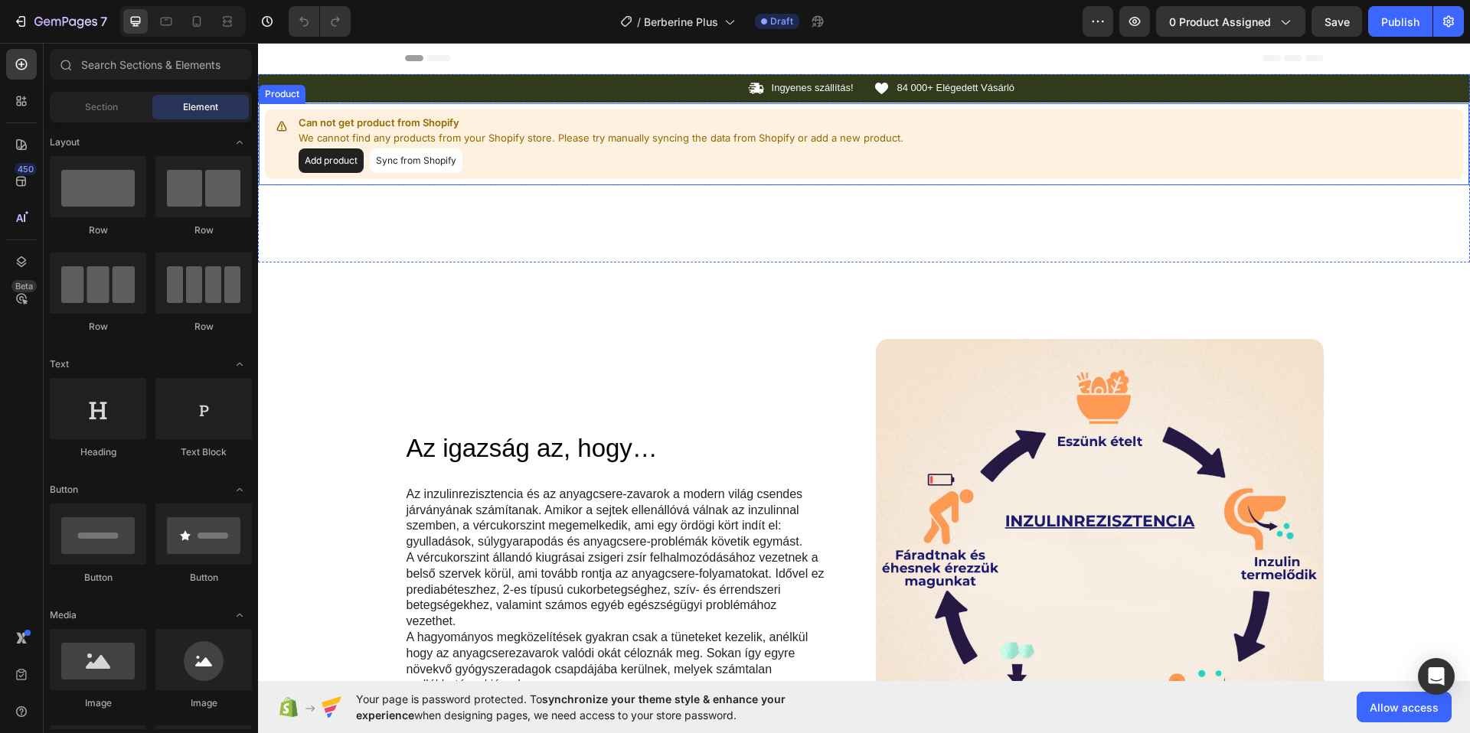  What do you see at coordinates (1337, 21) in the screenshot?
I see `button: Save` at bounding box center [1337, 21].